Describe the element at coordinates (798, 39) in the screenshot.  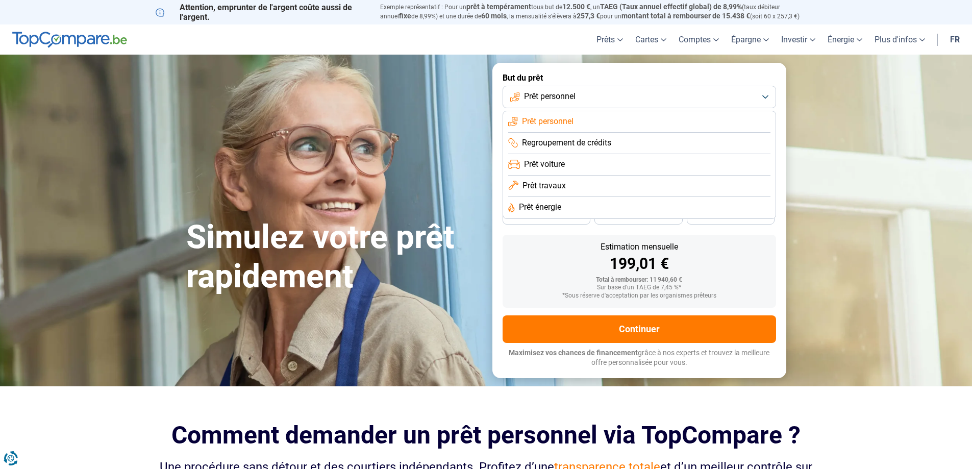
I see `a: Investir` at that location.